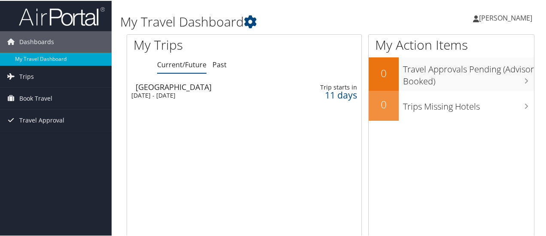  I want to click on h3: Travel Approvals Pending (Advisor Booked), so click(468, 72).